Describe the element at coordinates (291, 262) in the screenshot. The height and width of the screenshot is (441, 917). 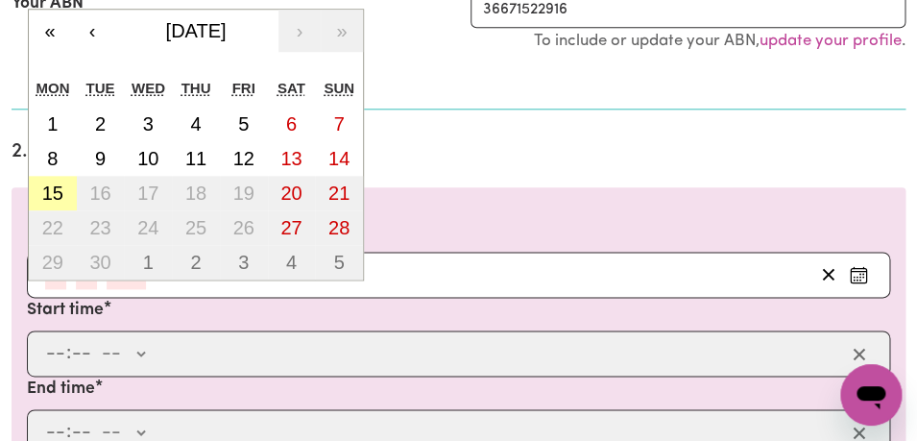
I see `abbr: October 4, 2025` at that location.